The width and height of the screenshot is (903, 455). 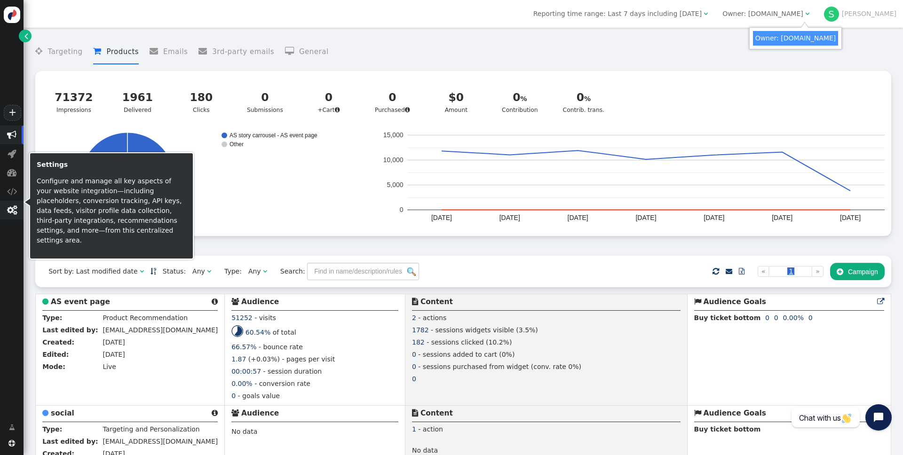 What do you see at coordinates (59, 52) in the screenshot?
I see `li: Targeting` at bounding box center [59, 52].